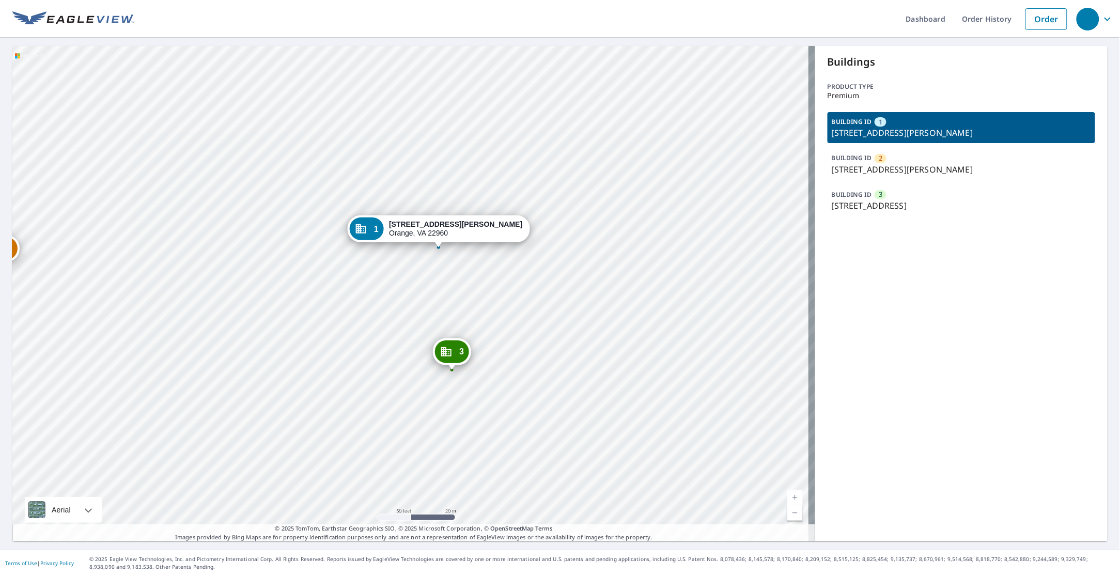  I want to click on p: Product type, so click(962, 87).